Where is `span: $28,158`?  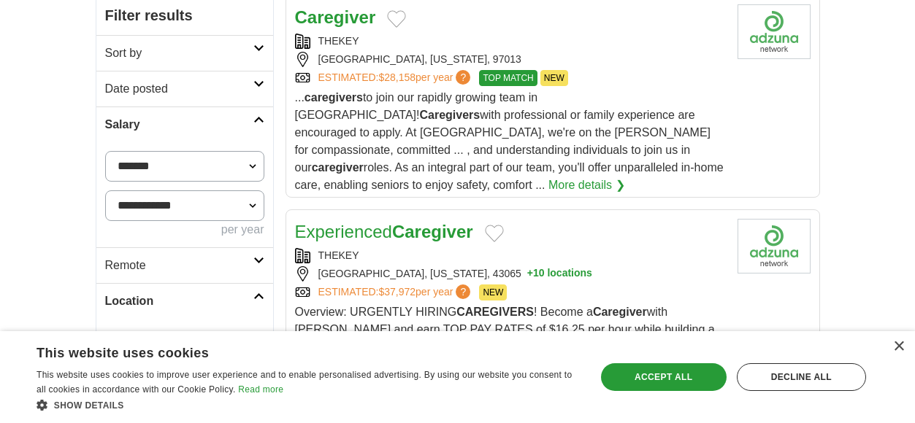 span: $28,158 is located at coordinates (396, 77).